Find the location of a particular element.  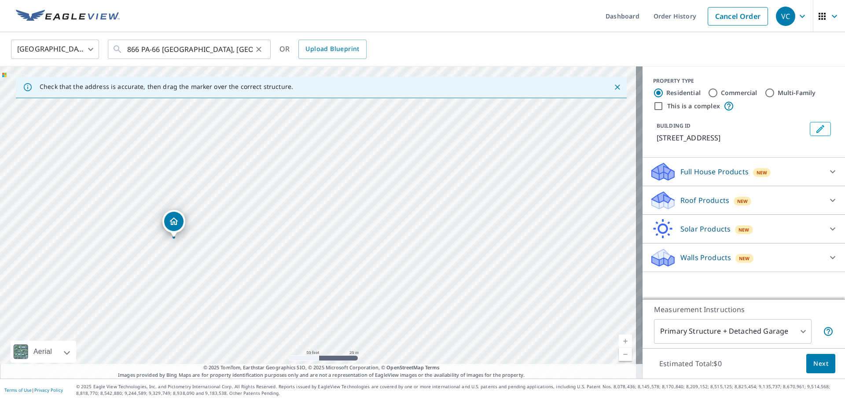

a: OpenStreetMap is located at coordinates (405, 367).